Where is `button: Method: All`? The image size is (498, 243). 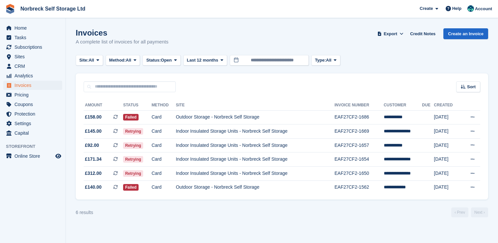
button: Method: All is located at coordinates (123, 60).